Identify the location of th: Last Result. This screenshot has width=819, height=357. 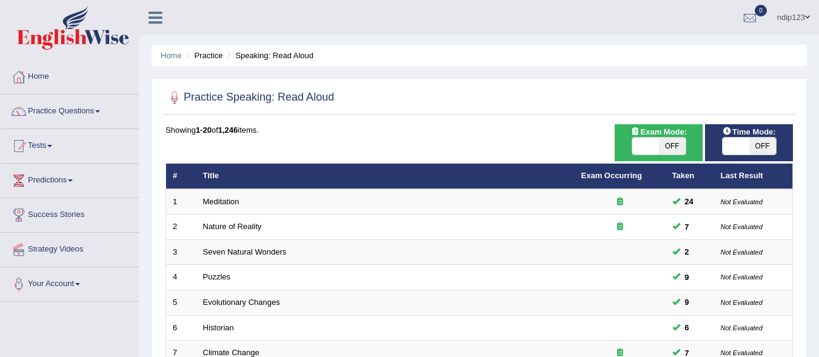
(754, 176).